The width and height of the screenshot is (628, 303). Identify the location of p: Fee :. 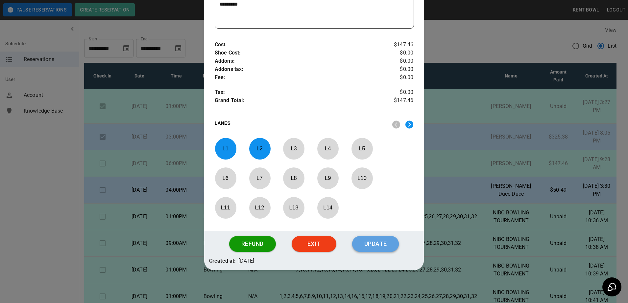
(297, 78).